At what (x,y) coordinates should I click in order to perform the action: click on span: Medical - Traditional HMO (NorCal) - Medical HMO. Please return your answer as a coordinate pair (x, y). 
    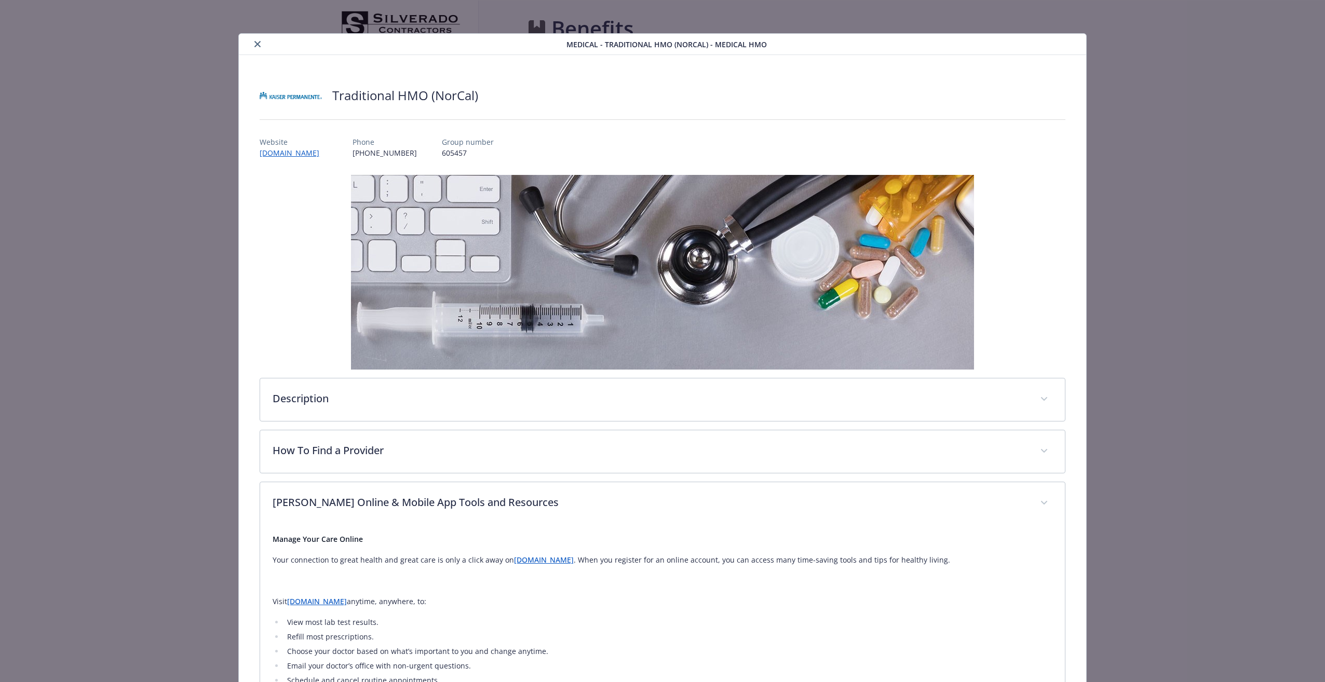
    Looking at the image, I should click on (667, 44).